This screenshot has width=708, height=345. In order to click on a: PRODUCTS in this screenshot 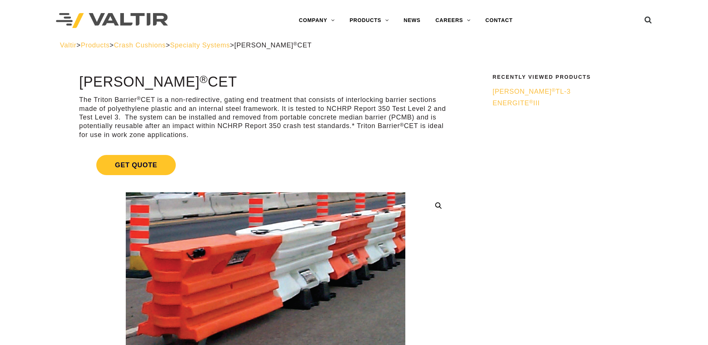, I will do `click(369, 21)`.